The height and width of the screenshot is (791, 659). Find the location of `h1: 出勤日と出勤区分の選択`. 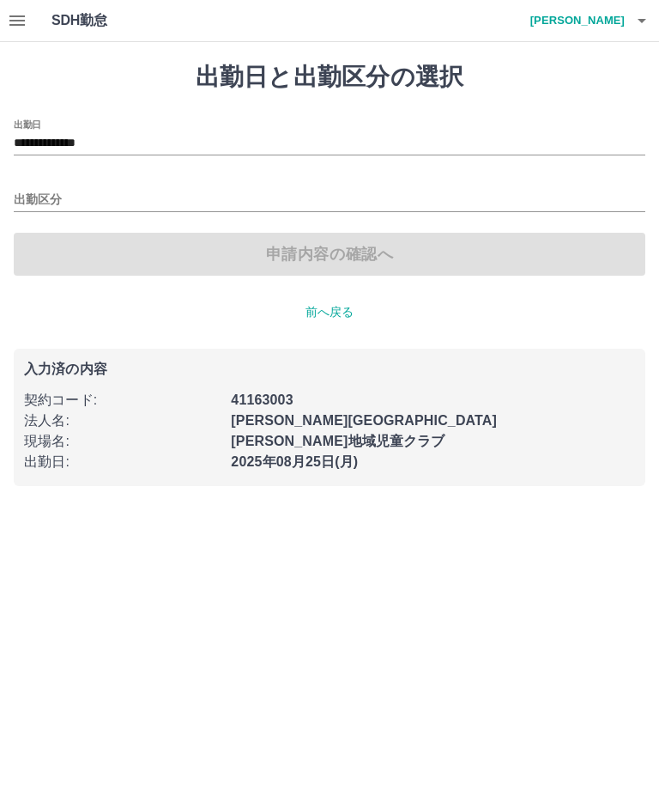

h1: 出勤日と出勤区分の選択 is located at coordinates (330, 77).